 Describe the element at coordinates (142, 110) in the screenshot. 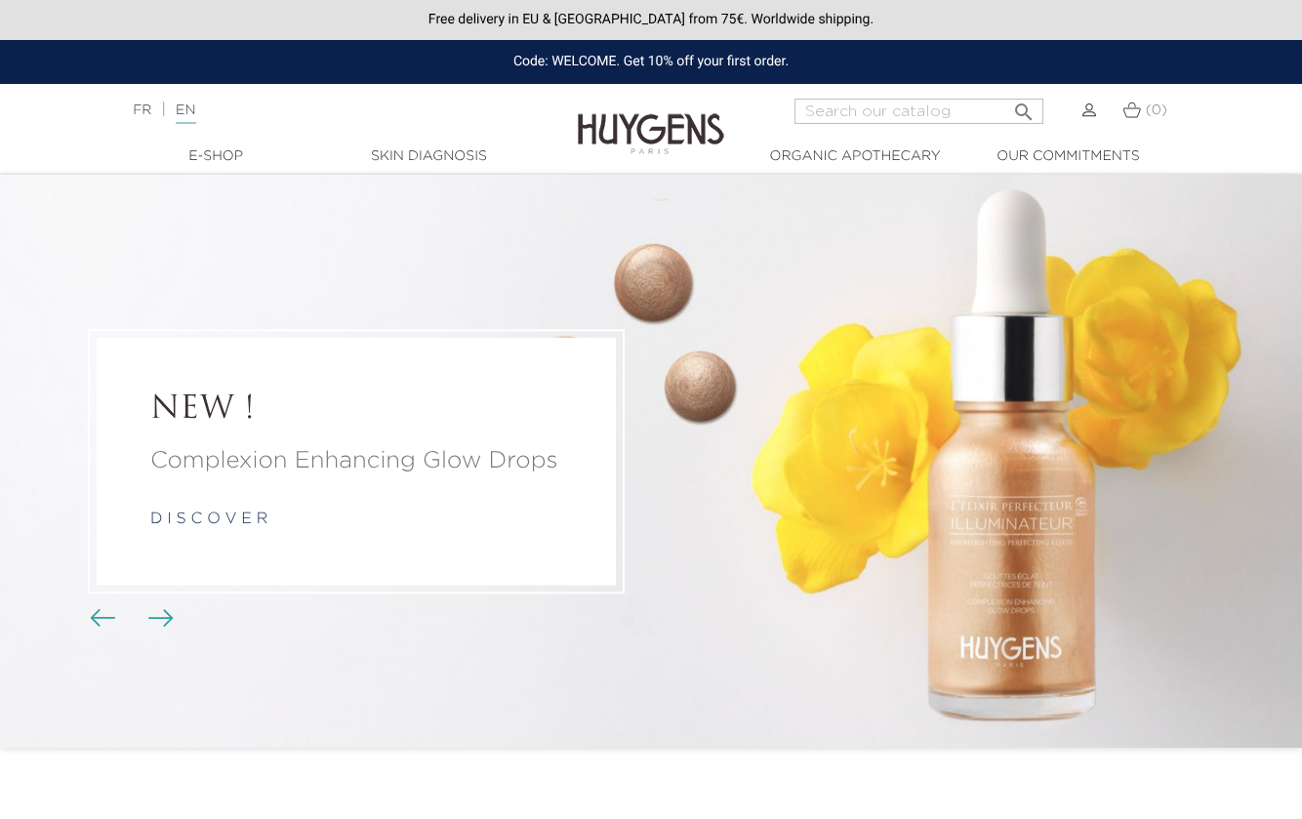

I see `a: FR` at that location.